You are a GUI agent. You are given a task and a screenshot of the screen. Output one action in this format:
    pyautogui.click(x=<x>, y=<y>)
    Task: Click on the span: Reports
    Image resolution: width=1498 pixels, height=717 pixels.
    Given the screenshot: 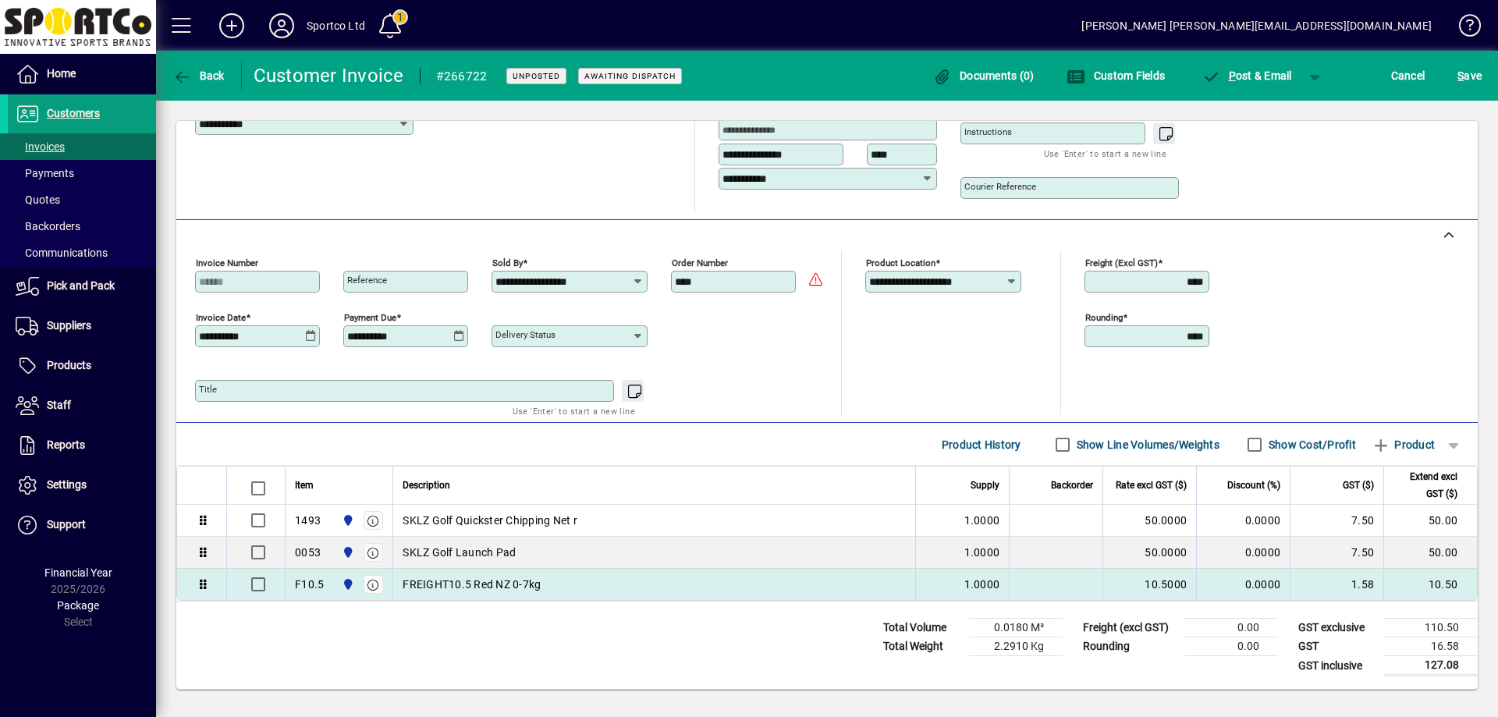 What is the action you would take?
    pyautogui.click(x=66, y=445)
    